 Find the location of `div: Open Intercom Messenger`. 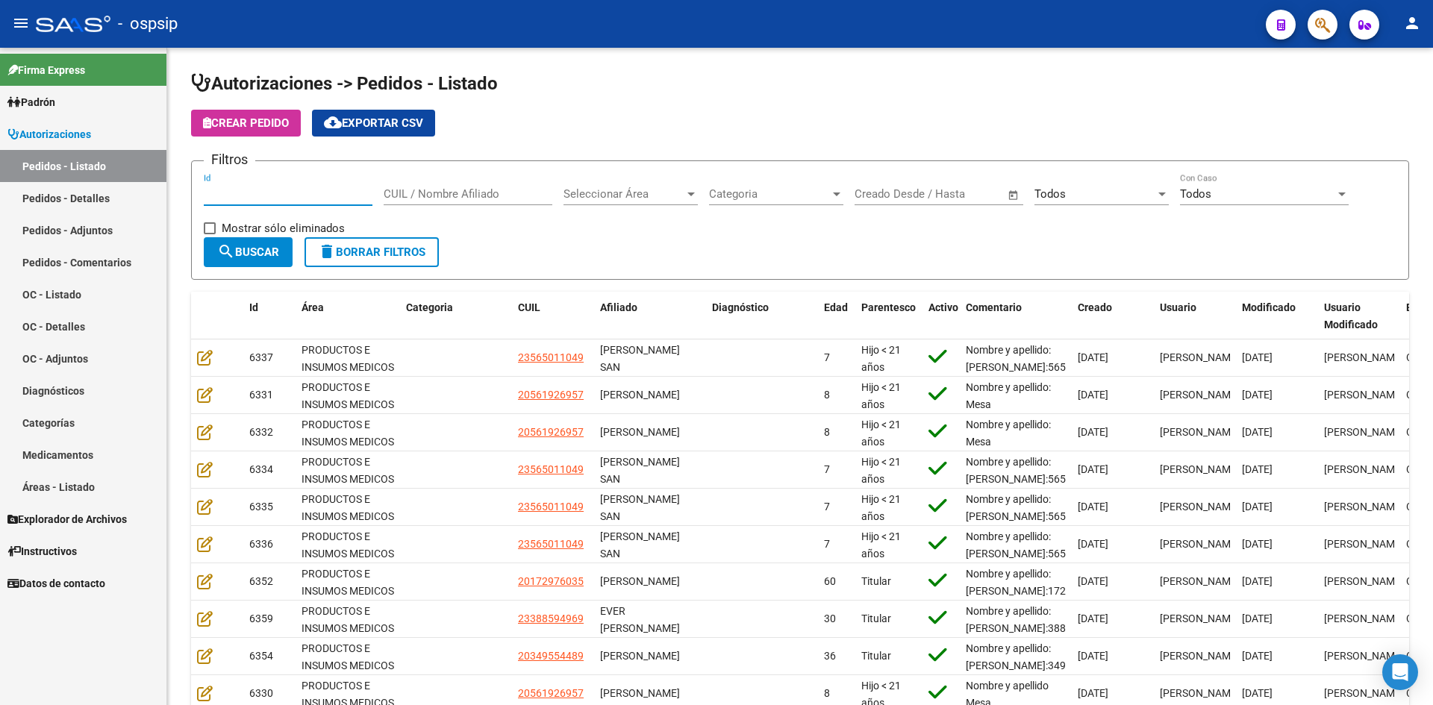

div: Open Intercom Messenger is located at coordinates (1400, 672).